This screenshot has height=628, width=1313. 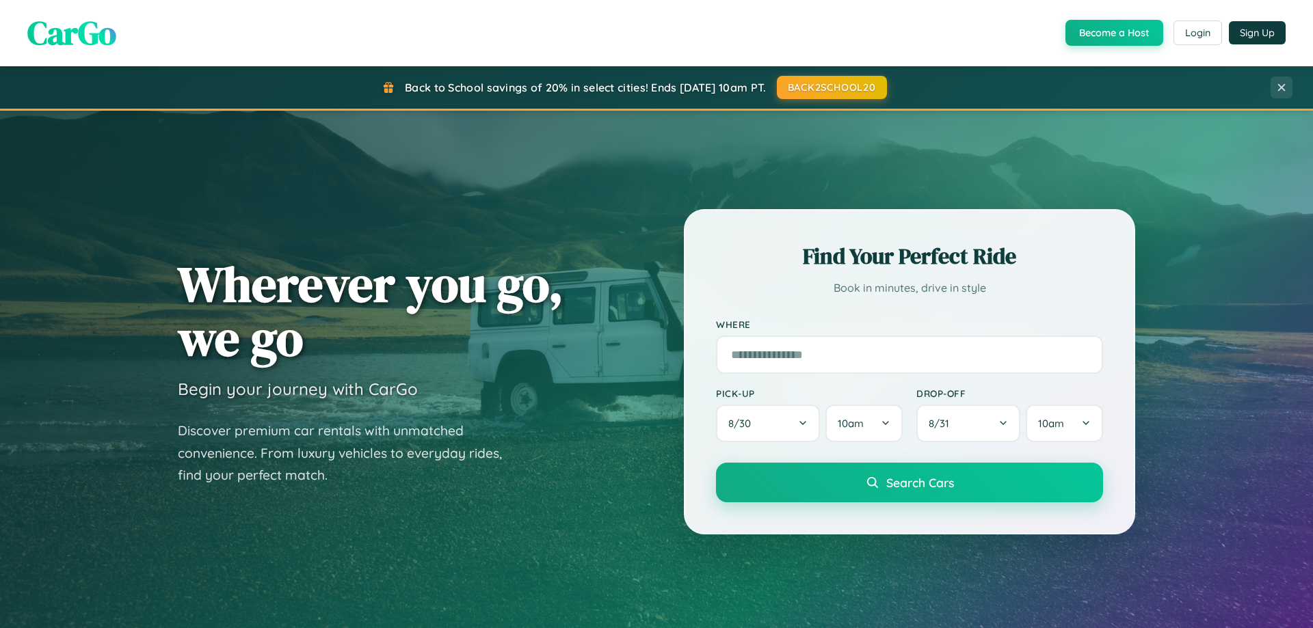 What do you see at coordinates (72, 33) in the screenshot?
I see `span: CarGo` at bounding box center [72, 33].